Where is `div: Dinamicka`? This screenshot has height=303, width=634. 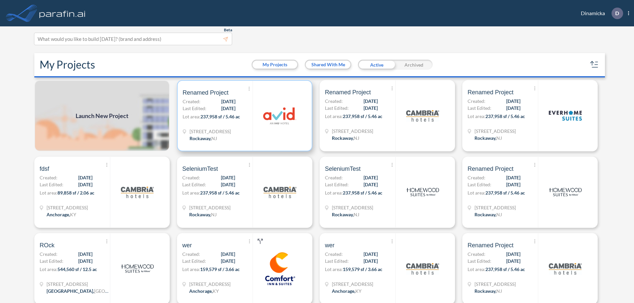
div: Dinamicka is located at coordinates (600, 13).